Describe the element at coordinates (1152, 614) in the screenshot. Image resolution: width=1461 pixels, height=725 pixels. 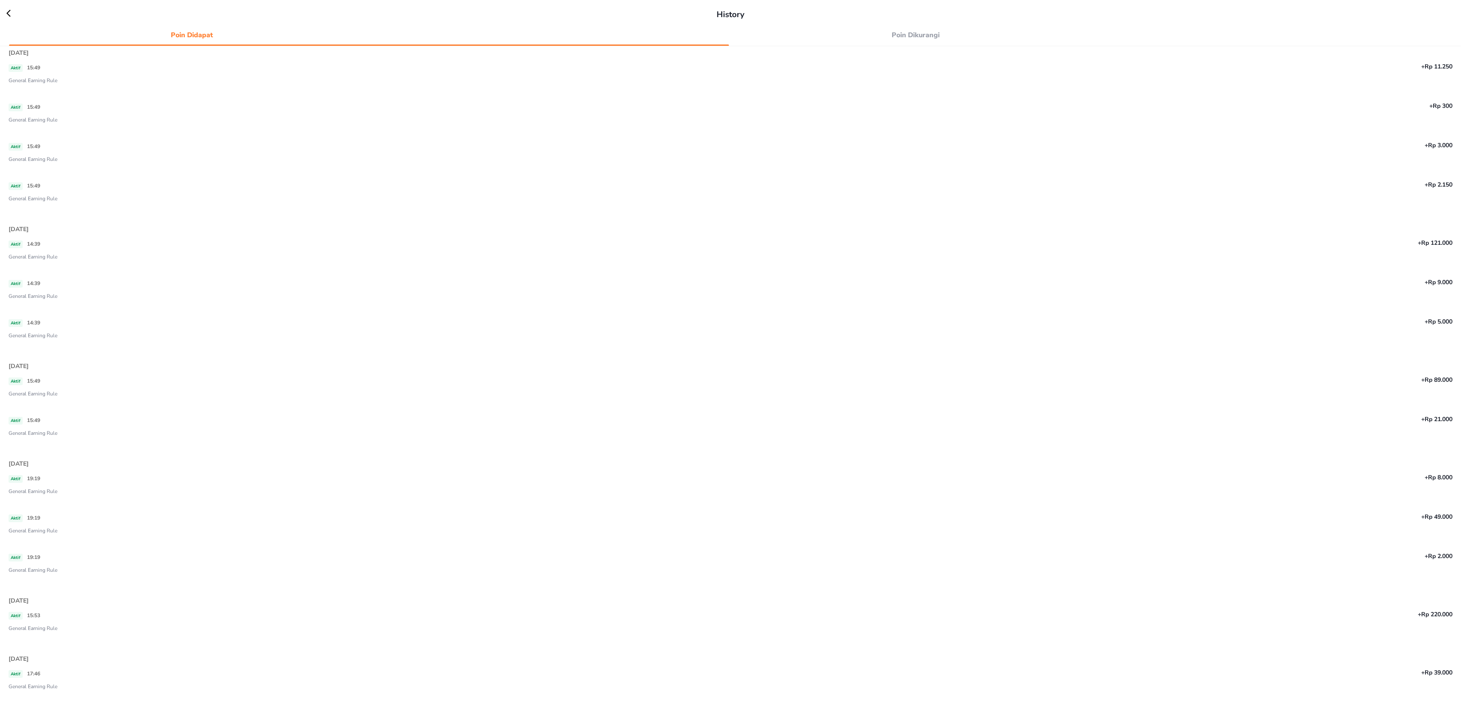
I see `p: +Rp 220.000` at that location.